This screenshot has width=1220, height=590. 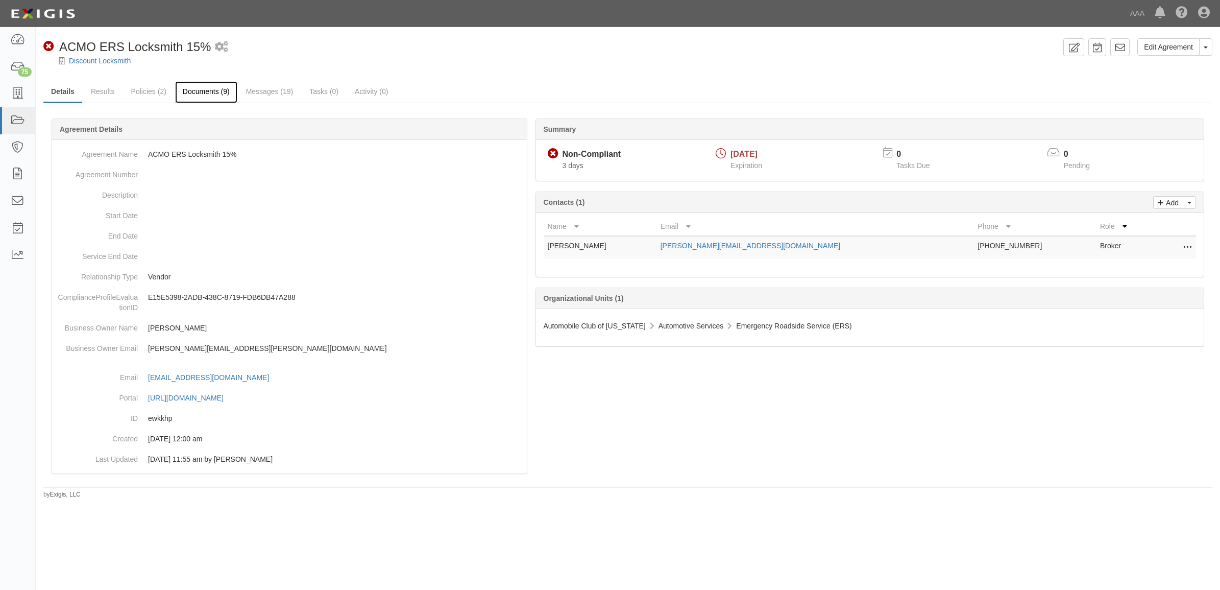 What do you see at coordinates (222, 47) in the screenshot?
I see `i: 1 scheduled workflow` at bounding box center [222, 47].